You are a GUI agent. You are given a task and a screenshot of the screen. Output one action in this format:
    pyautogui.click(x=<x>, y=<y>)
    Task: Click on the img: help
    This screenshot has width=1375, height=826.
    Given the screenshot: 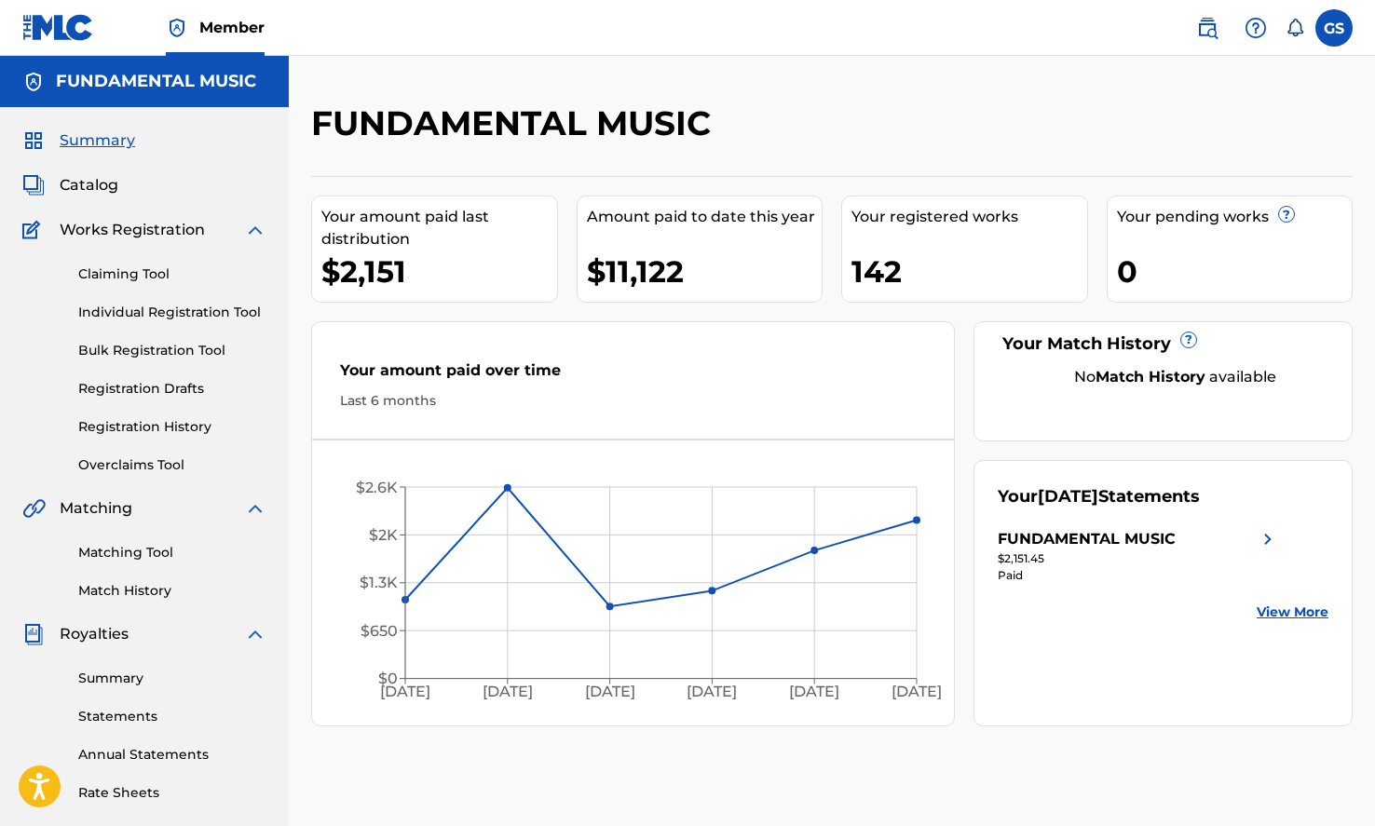 What is the action you would take?
    pyautogui.click(x=1255, y=28)
    